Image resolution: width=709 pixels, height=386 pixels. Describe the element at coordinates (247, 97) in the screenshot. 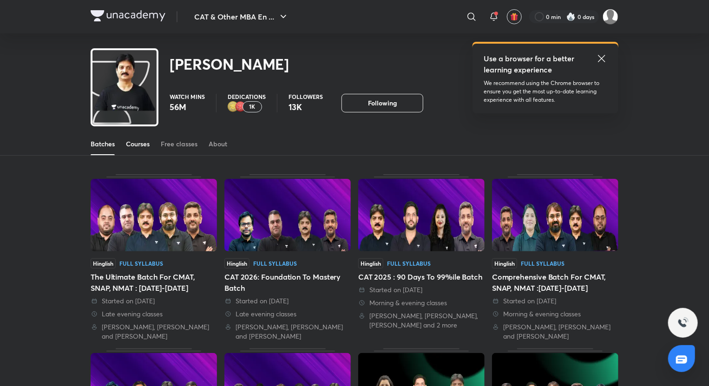

I see `p: Dedications` at that location.